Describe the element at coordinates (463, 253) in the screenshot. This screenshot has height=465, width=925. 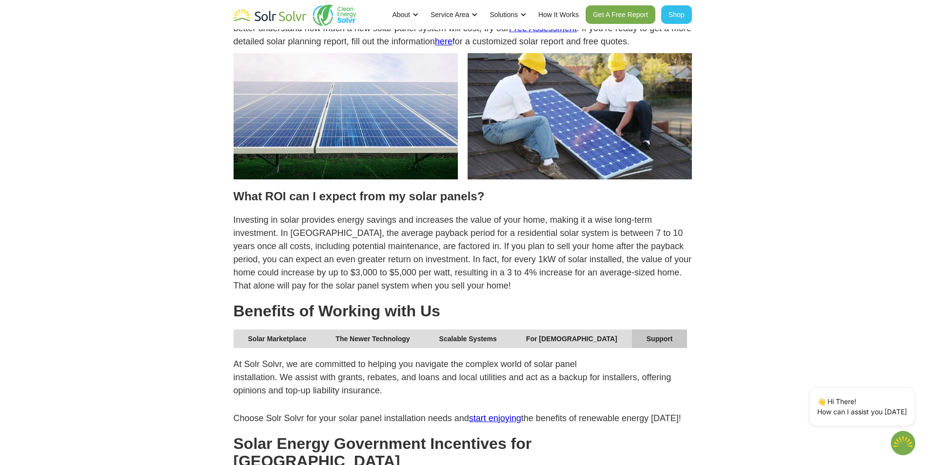
I see `p: Investing in solar provides energy savings and increases the value of your home, making it a wise...` at that location.